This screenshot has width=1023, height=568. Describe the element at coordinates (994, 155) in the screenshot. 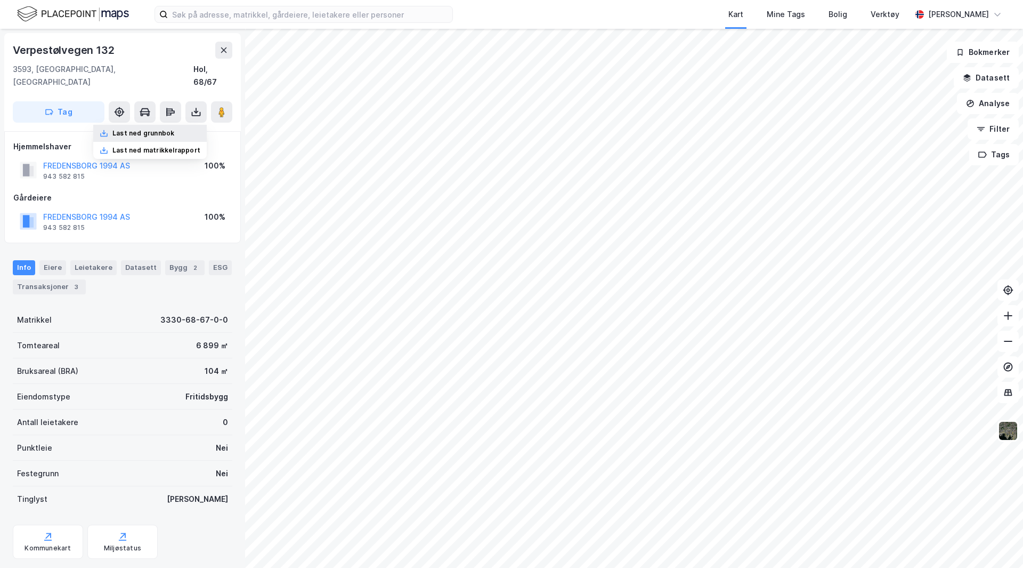

I see `button: Tags` at that location.